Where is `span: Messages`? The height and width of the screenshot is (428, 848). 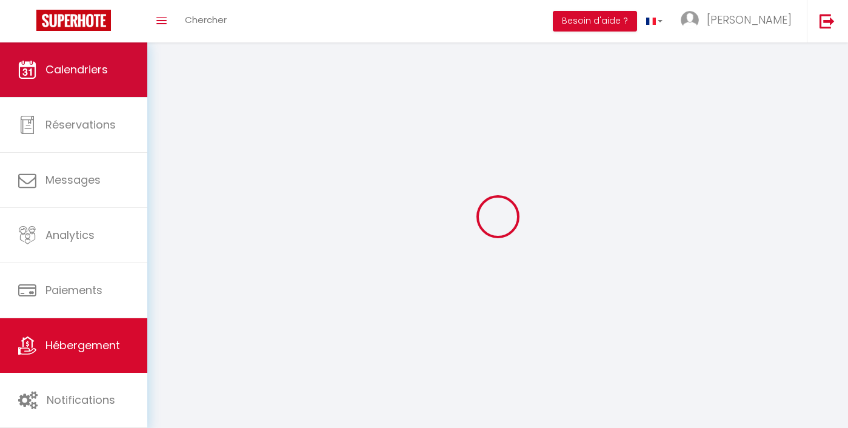 span: Messages is located at coordinates (73, 179).